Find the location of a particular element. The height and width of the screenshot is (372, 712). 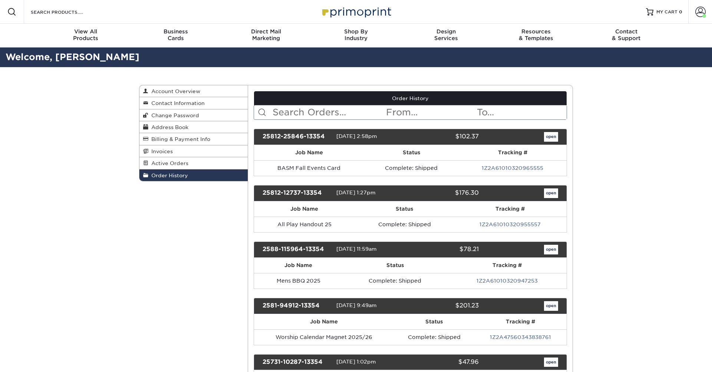

div: & Templates is located at coordinates (536, 35).